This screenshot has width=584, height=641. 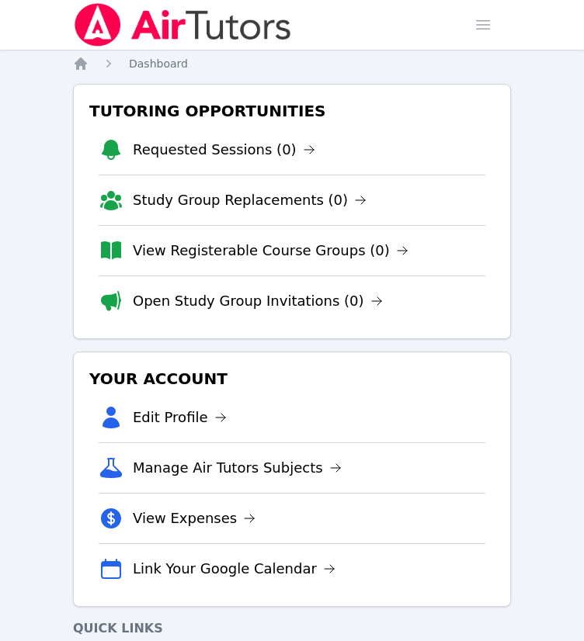 I want to click on a: Dashboard, so click(x=158, y=64).